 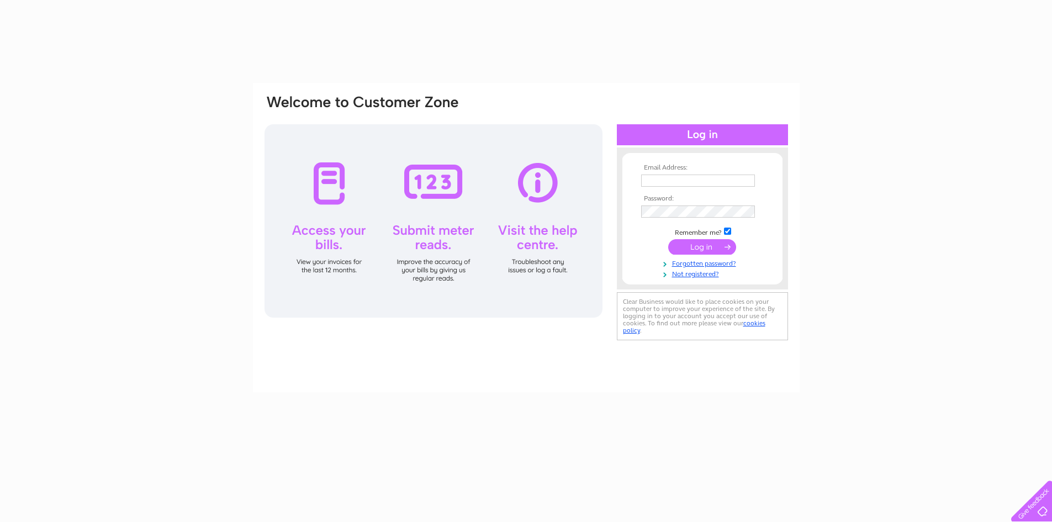 What do you see at coordinates (703, 231) in the screenshot?
I see `td: Remember me?` at bounding box center [703, 231].